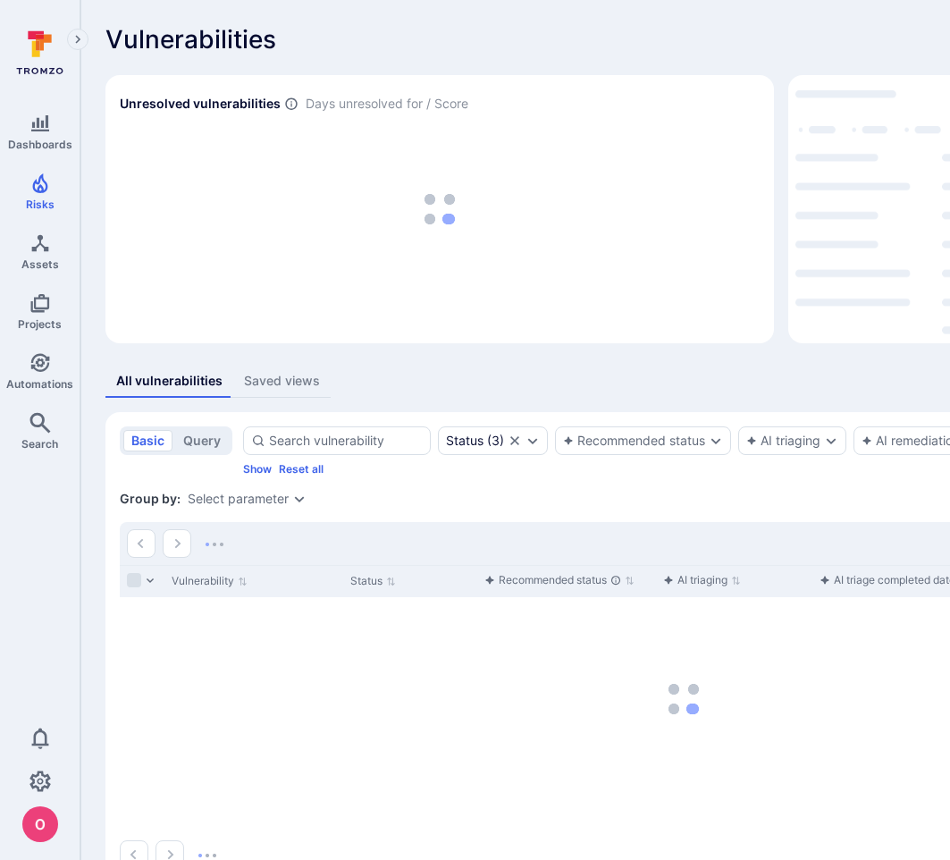  What do you see at coordinates (78, 39) in the screenshot?
I see `button: Expand navigation menu` at bounding box center [78, 39].